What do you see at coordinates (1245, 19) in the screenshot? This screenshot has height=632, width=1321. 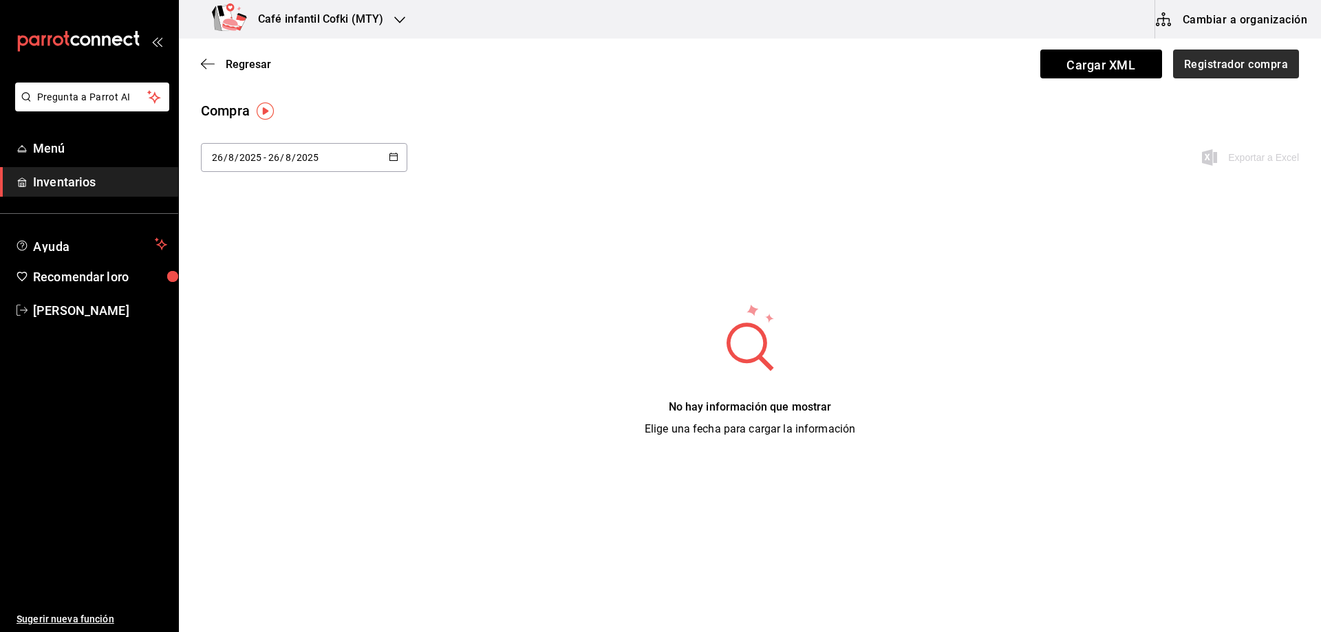 I see `font: Cambiar a organización` at bounding box center [1245, 19].